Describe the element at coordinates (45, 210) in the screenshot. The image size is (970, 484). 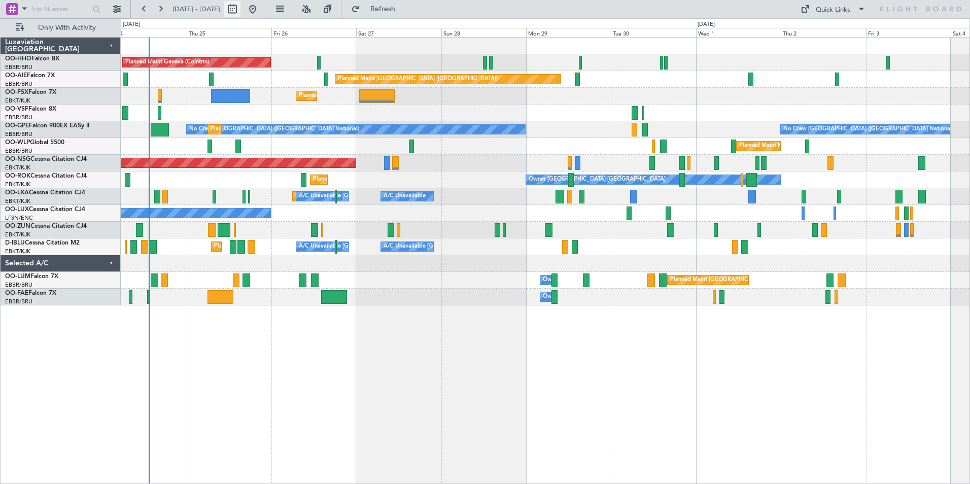
I see `a: OO-LUXCessna Citation CJ4` at that location.